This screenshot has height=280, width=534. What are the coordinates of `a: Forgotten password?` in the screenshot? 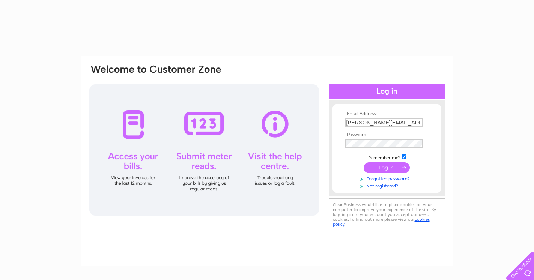 It's located at (388, 178).